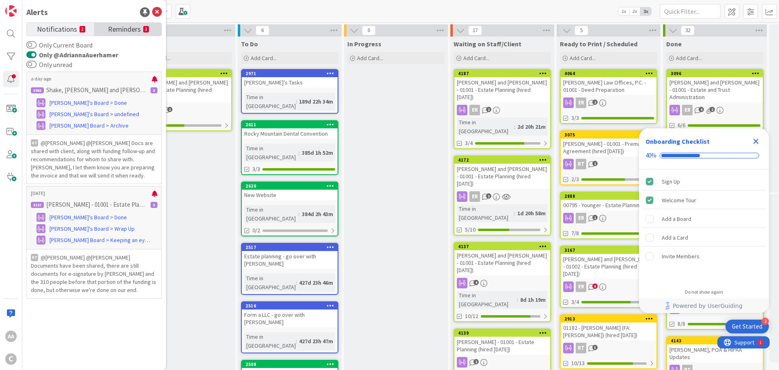 Image resolution: width=779 pixels, height=370 pixels. I want to click on div: Welcome Tour, so click(679, 200).